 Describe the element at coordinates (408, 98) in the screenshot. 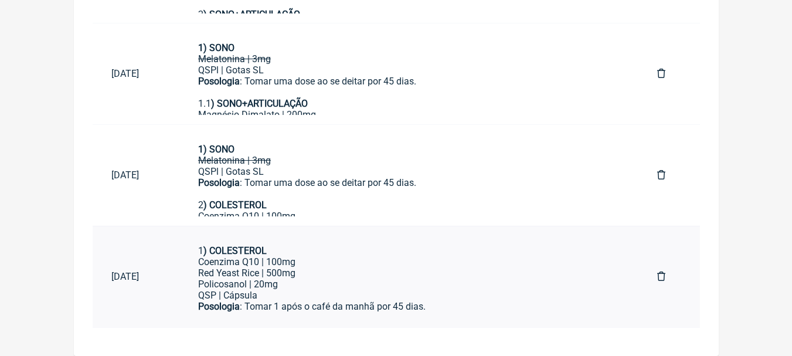

I see `div: 1.1` at that location.